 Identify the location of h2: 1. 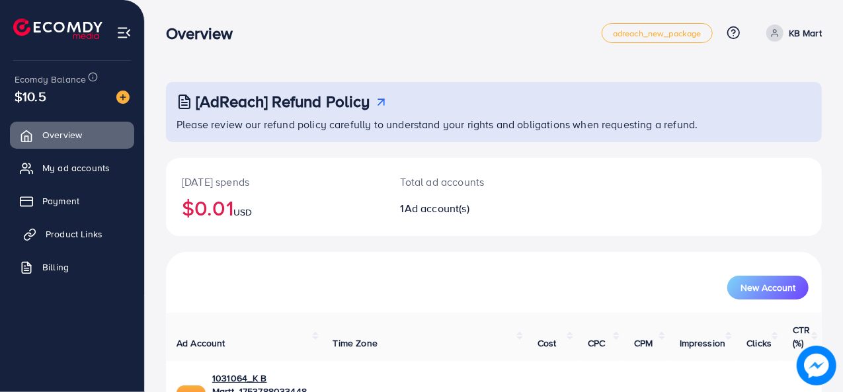
(467, 208).